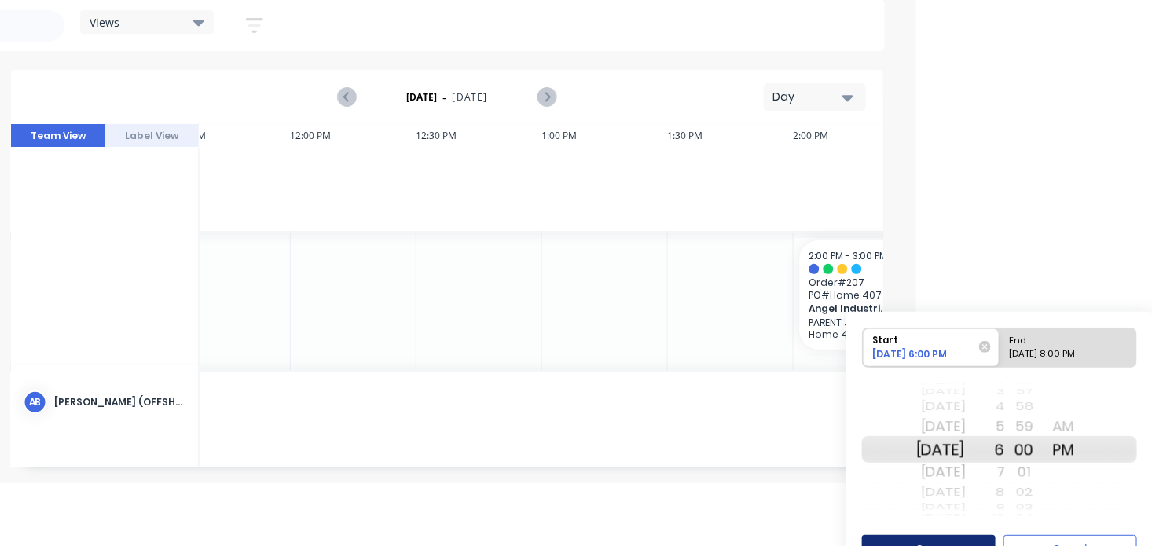 Image resolution: width=1152 pixels, height=546 pixels. What do you see at coordinates (986, 516) in the screenshot?
I see `div: 10` at bounding box center [986, 516].